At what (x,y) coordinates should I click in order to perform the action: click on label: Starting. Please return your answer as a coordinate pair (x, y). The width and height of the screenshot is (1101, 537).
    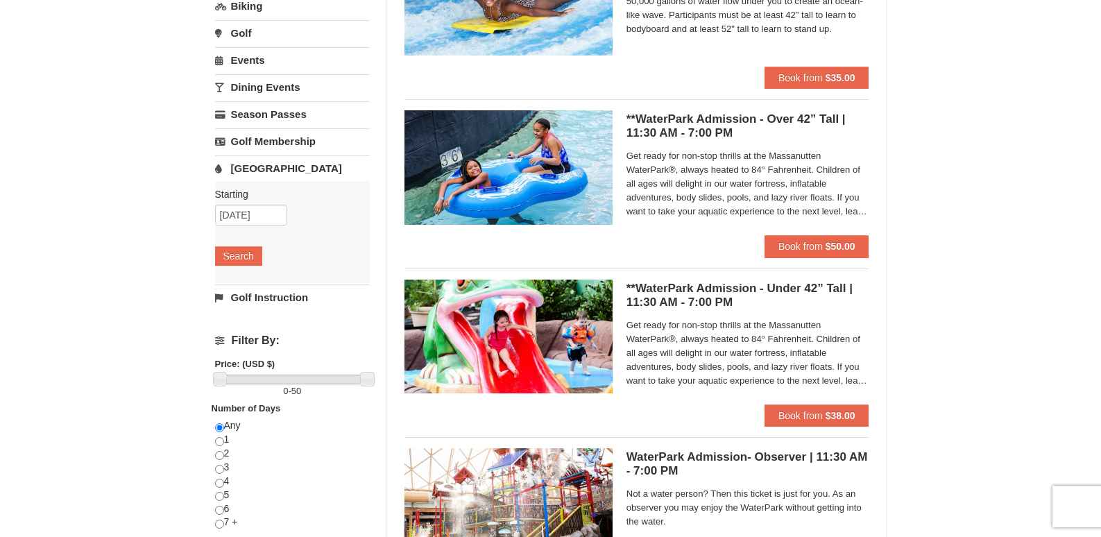
    Looking at the image, I should click on (287, 194).